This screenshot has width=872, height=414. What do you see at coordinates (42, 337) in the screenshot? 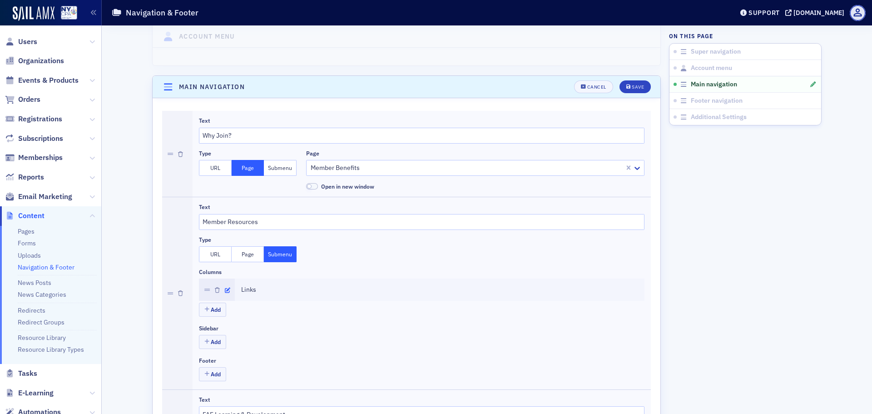
I see `a: Resource Library` at bounding box center [42, 337].